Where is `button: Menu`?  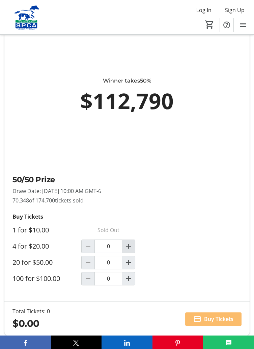 button: Menu is located at coordinates (243, 25).